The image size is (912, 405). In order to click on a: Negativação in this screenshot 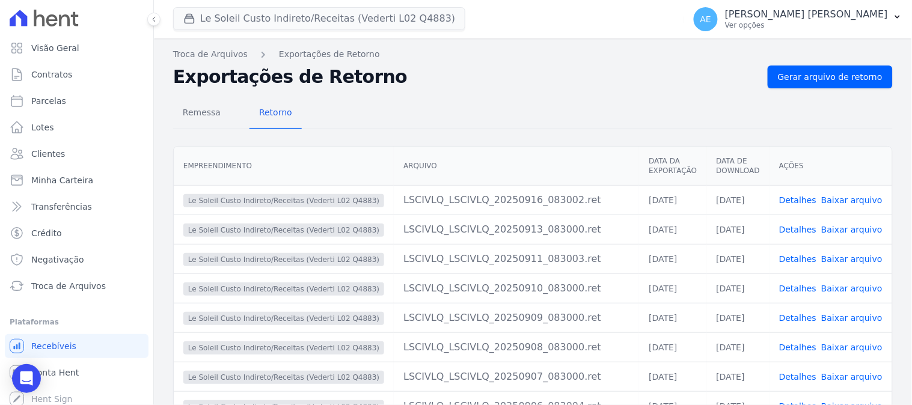, I will do `click(76, 260)`.